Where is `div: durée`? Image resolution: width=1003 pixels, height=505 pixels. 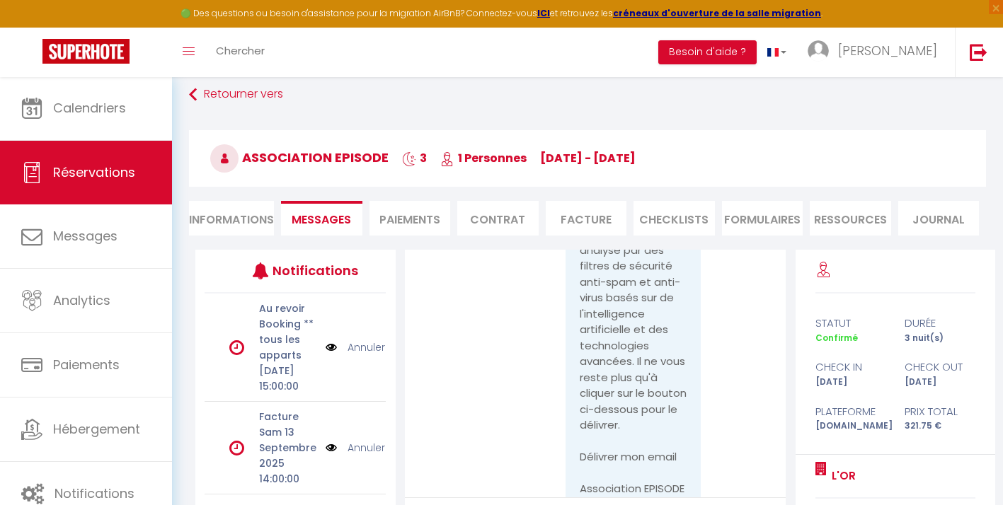 div: durée is located at coordinates (940, 323).